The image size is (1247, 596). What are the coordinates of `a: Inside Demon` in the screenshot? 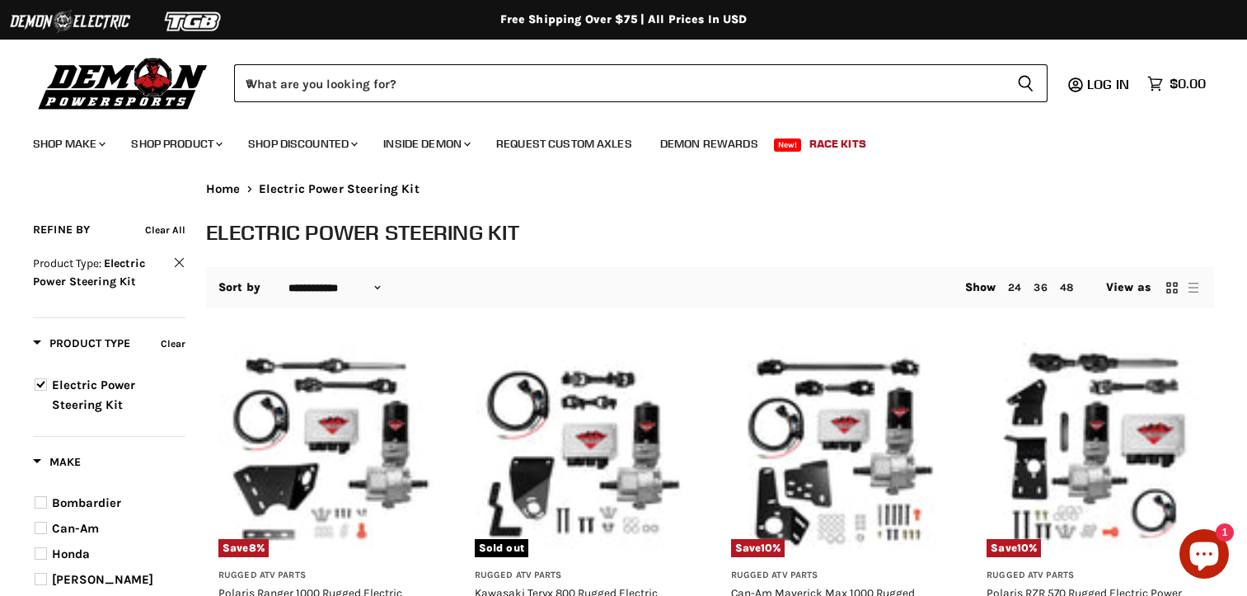 It's located at (425, 143).